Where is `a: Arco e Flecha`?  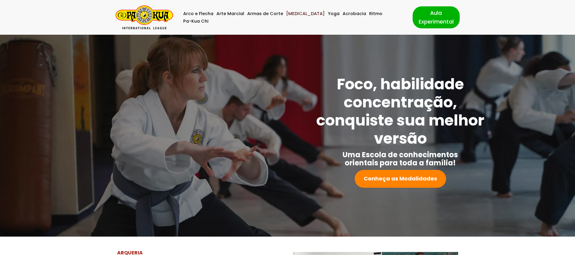 a: Arco e Flecha is located at coordinates (198, 14).